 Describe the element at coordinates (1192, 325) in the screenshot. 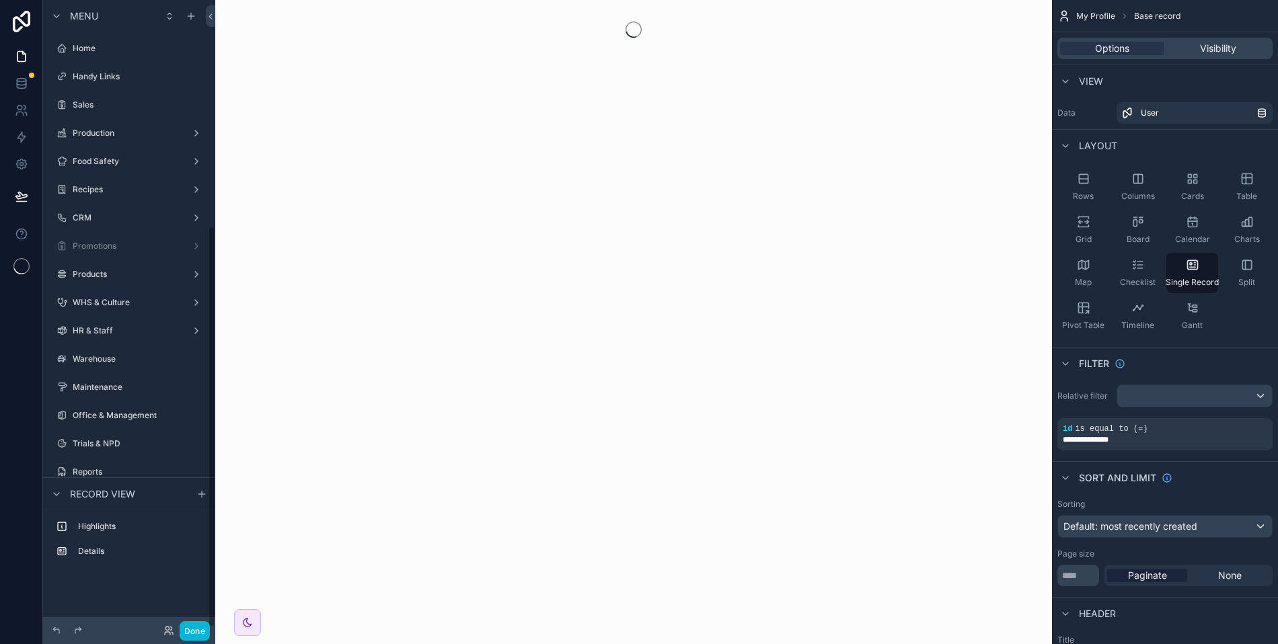

I see `span: Gantt` at that location.